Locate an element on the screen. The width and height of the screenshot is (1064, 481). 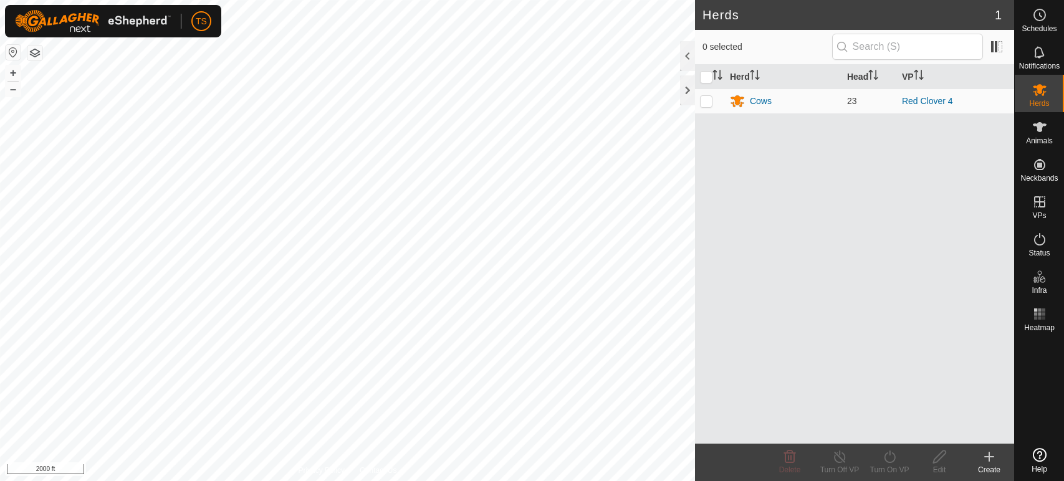
th: Herd is located at coordinates (784, 77).